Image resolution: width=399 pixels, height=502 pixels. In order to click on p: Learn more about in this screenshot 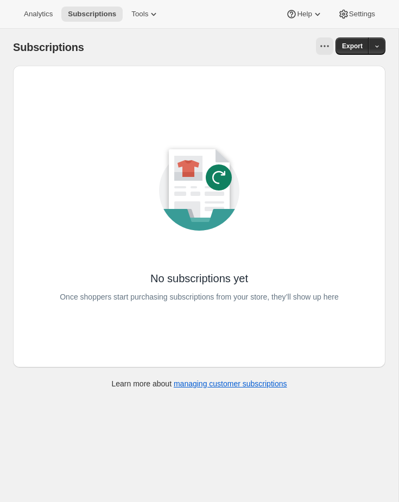, I will do `click(199, 384)`.